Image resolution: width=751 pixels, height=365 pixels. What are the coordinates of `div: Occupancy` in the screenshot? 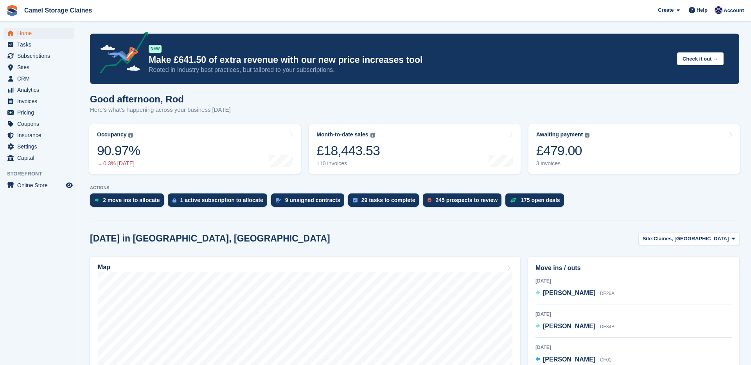 It's located at (111, 135).